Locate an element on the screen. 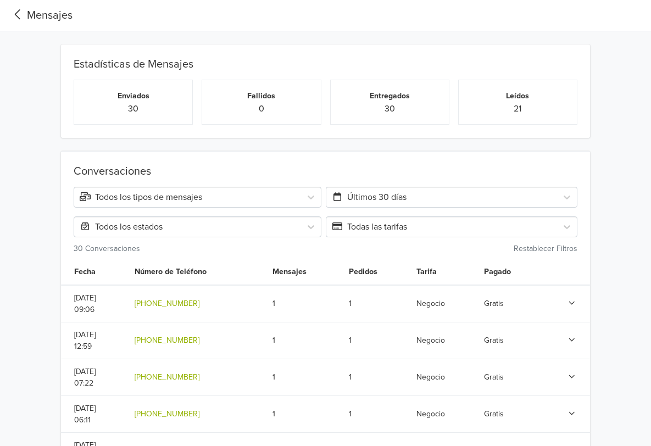  p: 0 is located at coordinates (261, 109).